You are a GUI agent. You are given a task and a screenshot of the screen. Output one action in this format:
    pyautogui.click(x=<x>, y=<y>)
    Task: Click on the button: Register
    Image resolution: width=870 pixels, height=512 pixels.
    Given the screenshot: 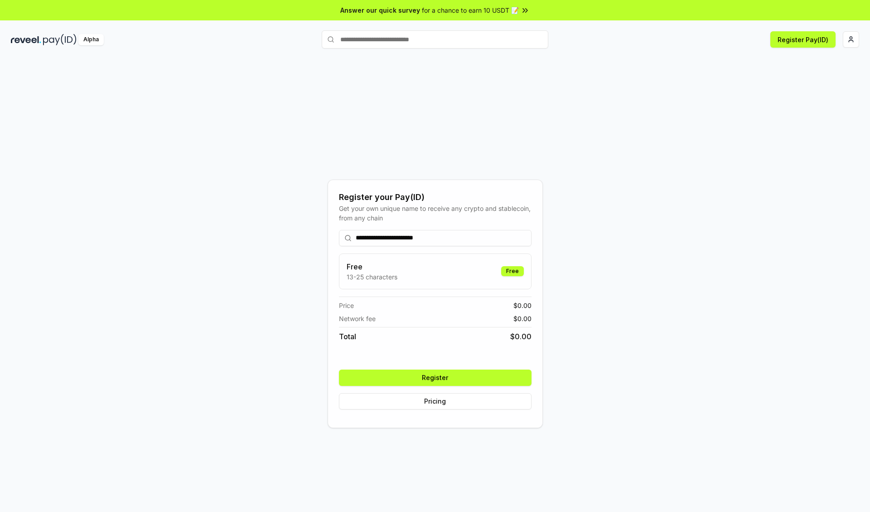 What is the action you would take?
    pyautogui.click(x=435, y=378)
    